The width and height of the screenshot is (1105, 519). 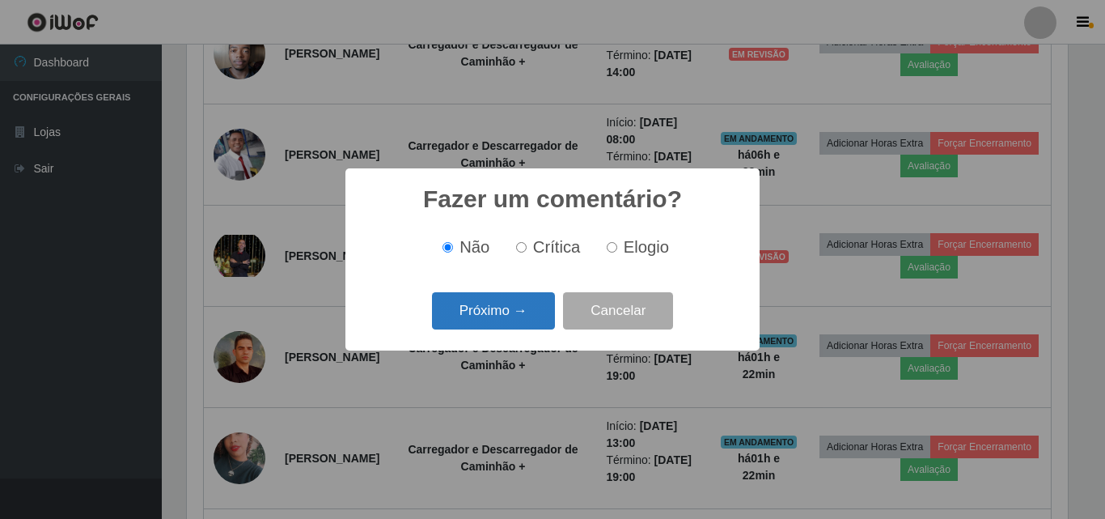 I want to click on input: Crítica, so click(x=521, y=247).